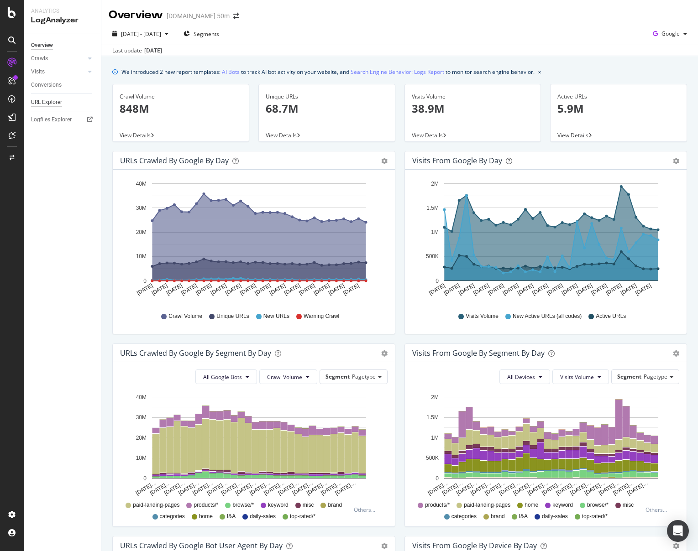 Image resolution: width=698 pixels, height=551 pixels. Describe the element at coordinates (658, 510) in the screenshot. I see `div: Others...` at that location.